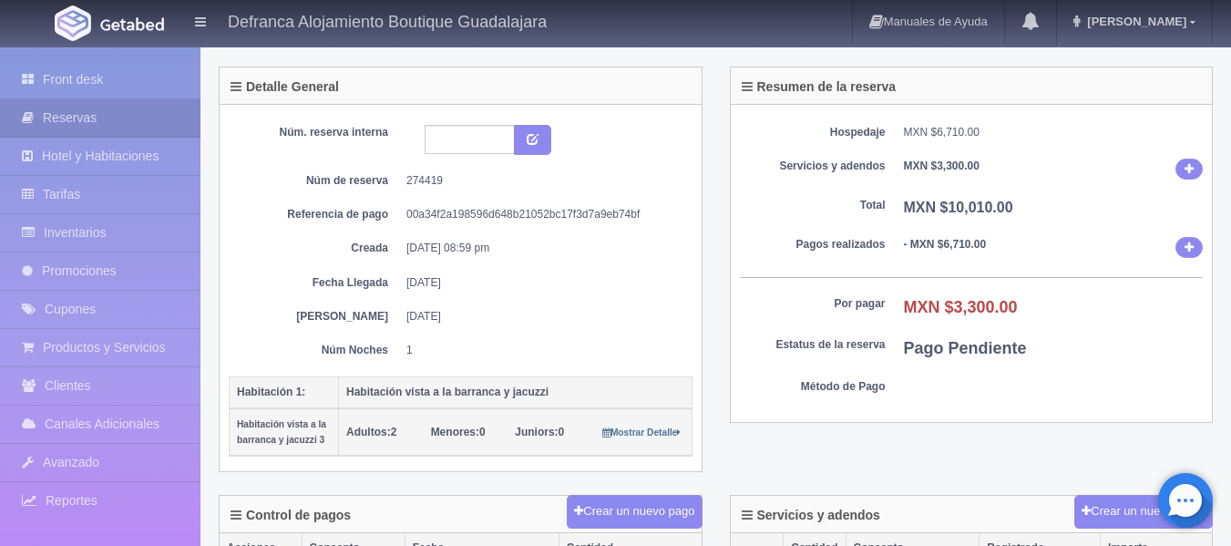 This screenshot has width=1231, height=546. What do you see at coordinates (1144, 511) in the screenshot?
I see `button: Crear un nuevo cargo` at bounding box center [1144, 511].